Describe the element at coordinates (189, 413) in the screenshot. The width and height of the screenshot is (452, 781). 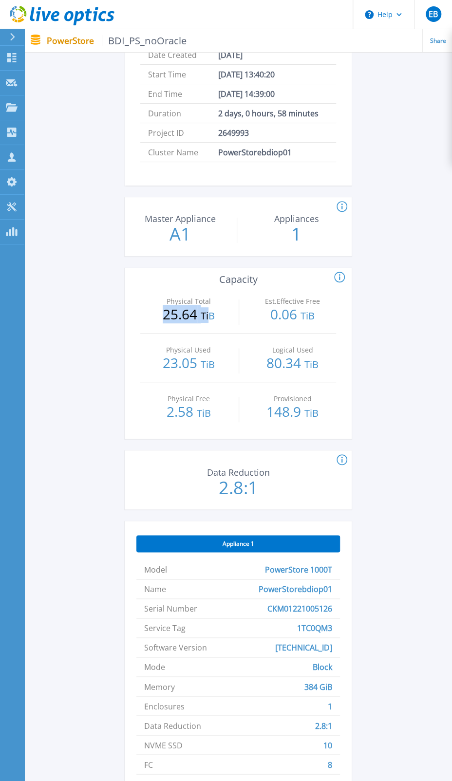
I see `p: 2.58` at that location.